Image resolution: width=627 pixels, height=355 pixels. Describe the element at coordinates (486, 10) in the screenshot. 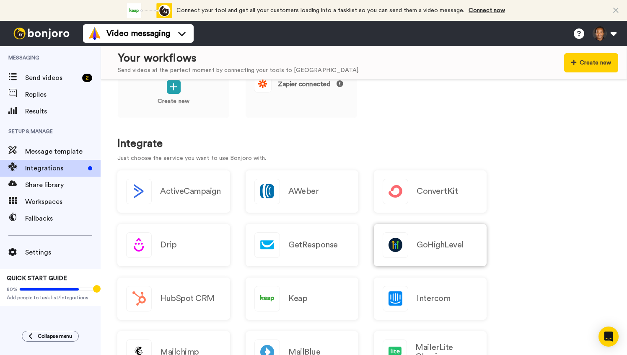

I see `a: Connect now` at that location.